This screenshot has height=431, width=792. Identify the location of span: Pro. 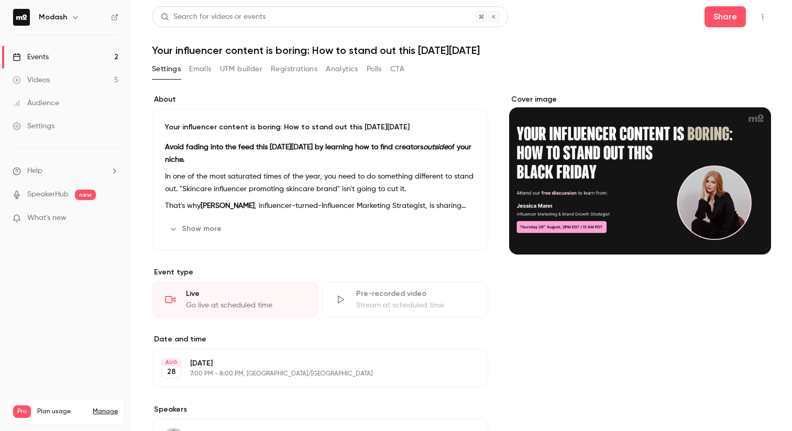
(22, 411).